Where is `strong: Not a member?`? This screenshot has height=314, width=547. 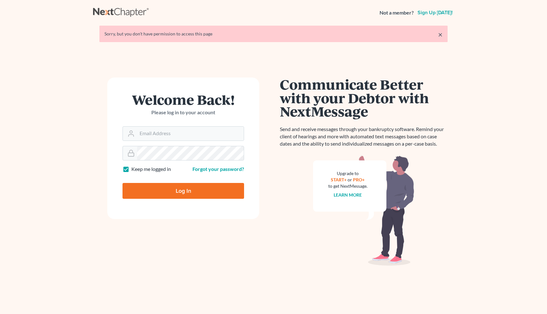 strong: Not a member? is located at coordinates (397, 13).